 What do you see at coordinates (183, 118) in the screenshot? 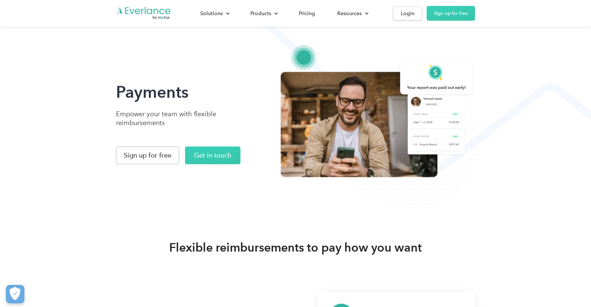
I see `p: Empower your team with flexible reimbursements` at bounding box center [183, 118].